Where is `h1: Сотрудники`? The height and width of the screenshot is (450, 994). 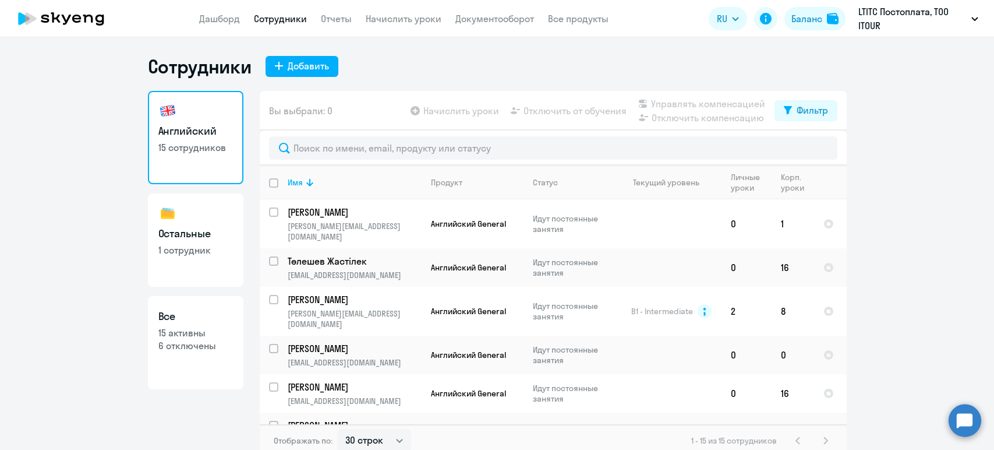 h1: Сотрудники is located at coordinates (200, 66).